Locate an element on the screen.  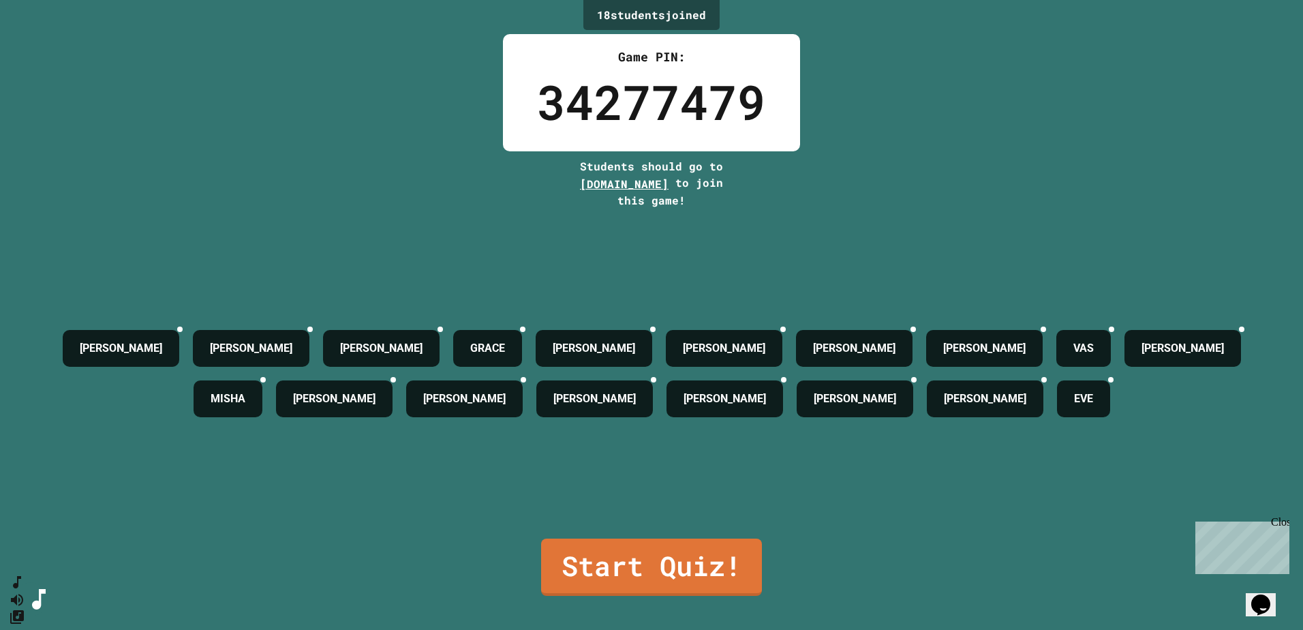
div: Game PIN: is located at coordinates (652, 57).